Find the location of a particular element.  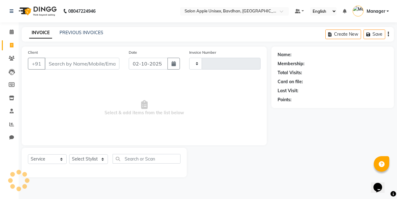

label: Date is located at coordinates (133, 52).